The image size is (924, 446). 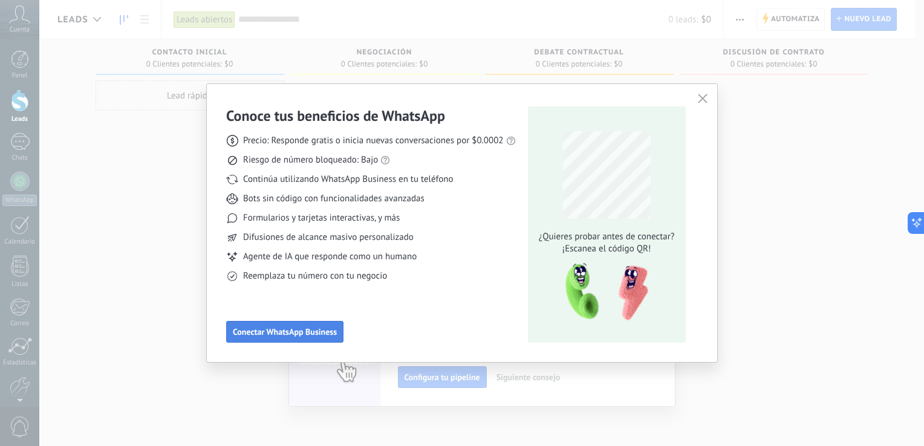 I want to click on h3: Conoce tus beneficios de WhatsApp, so click(x=336, y=116).